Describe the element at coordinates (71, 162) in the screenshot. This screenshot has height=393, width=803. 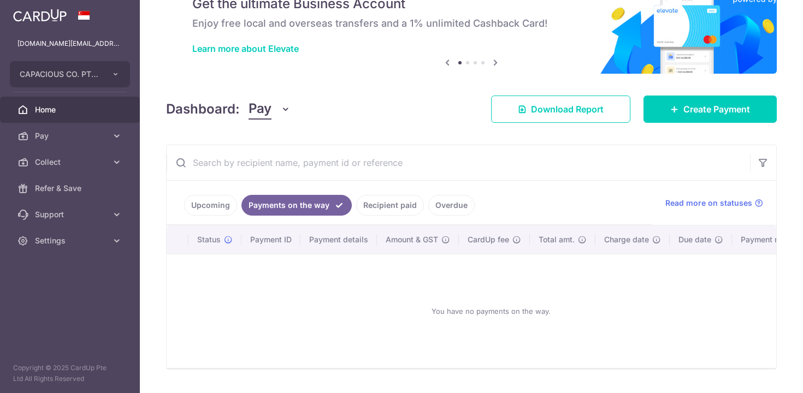
I see `span: Collect` at that location.